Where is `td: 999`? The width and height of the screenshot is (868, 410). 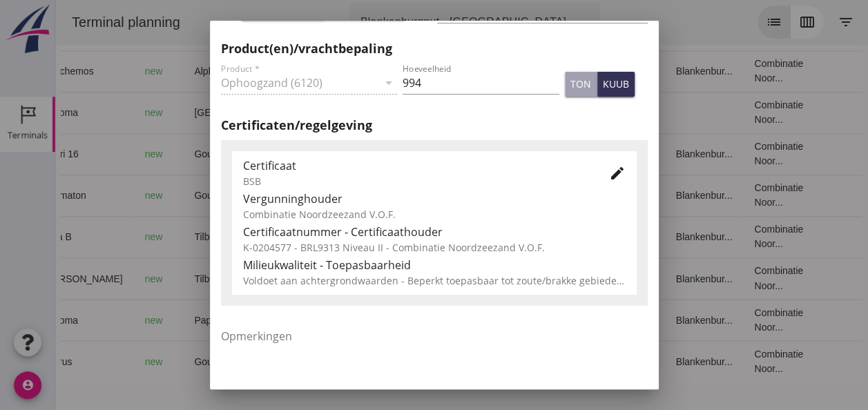
td: 999 is located at coordinates (329, 361).